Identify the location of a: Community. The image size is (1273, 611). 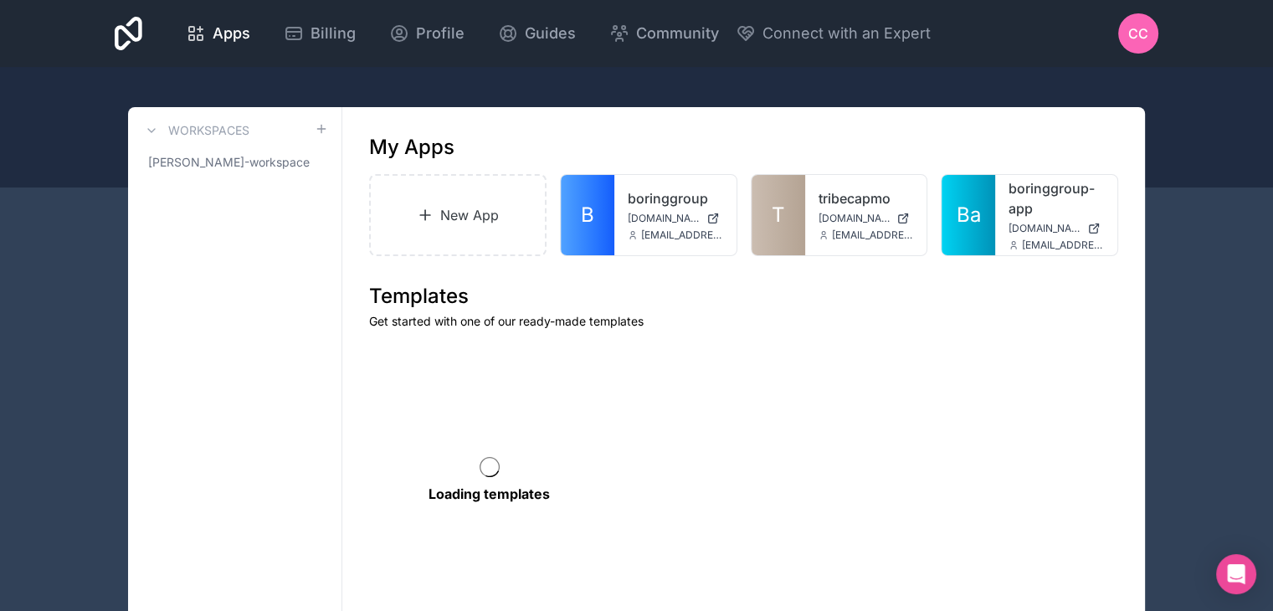
(663, 33).